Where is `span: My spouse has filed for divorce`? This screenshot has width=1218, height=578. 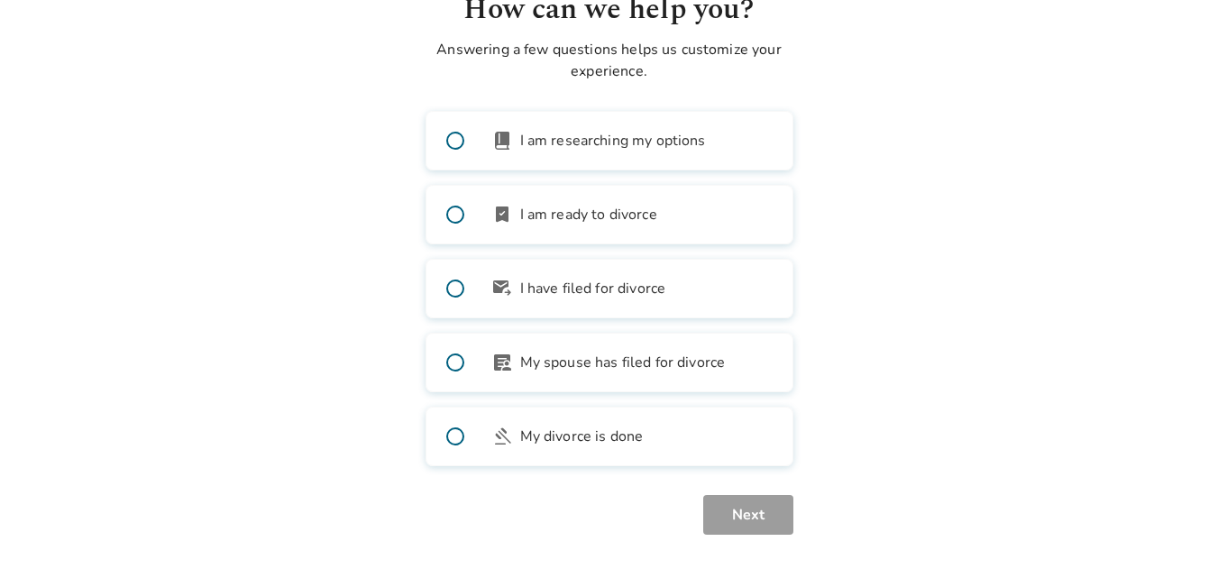 span: My spouse has filed for divorce is located at coordinates (623, 362).